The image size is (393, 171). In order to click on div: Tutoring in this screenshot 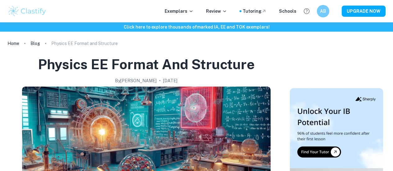, I will do `click(255, 11)`.